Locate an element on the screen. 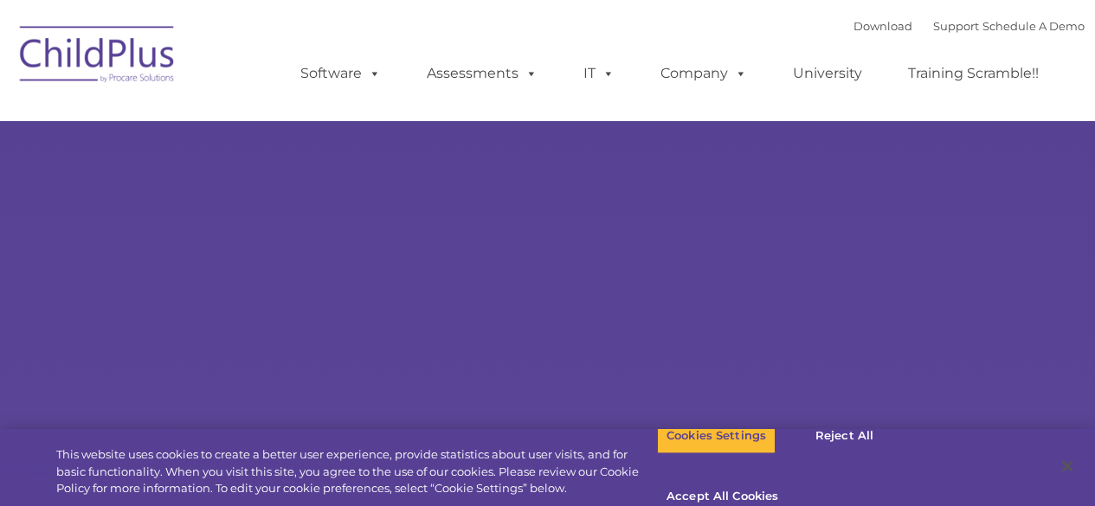 The image size is (1095, 506). a: Software is located at coordinates (340, 74).